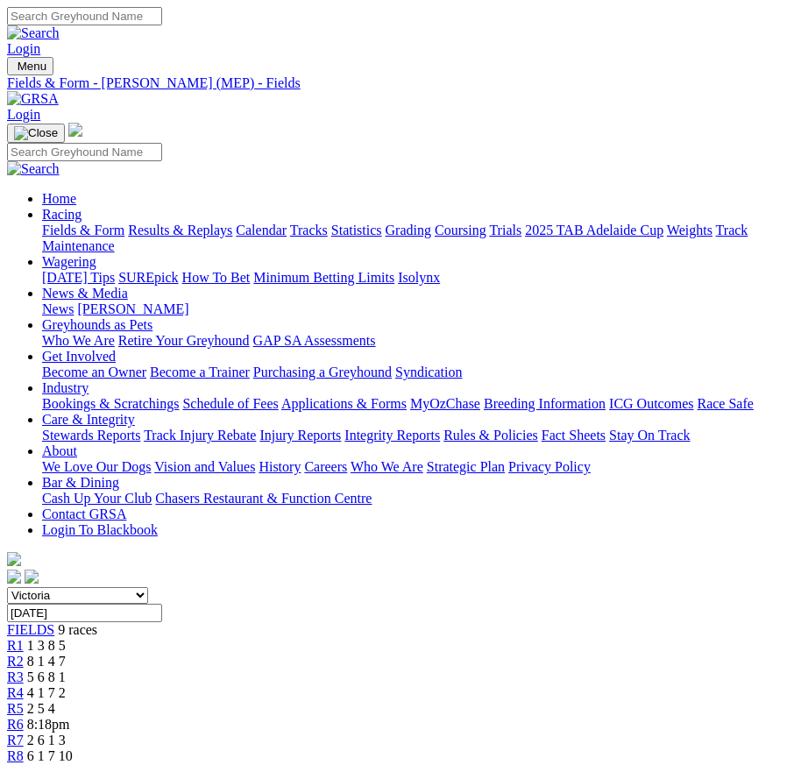 The image size is (801, 765). What do you see at coordinates (325, 466) in the screenshot?
I see `a: Careers` at bounding box center [325, 466].